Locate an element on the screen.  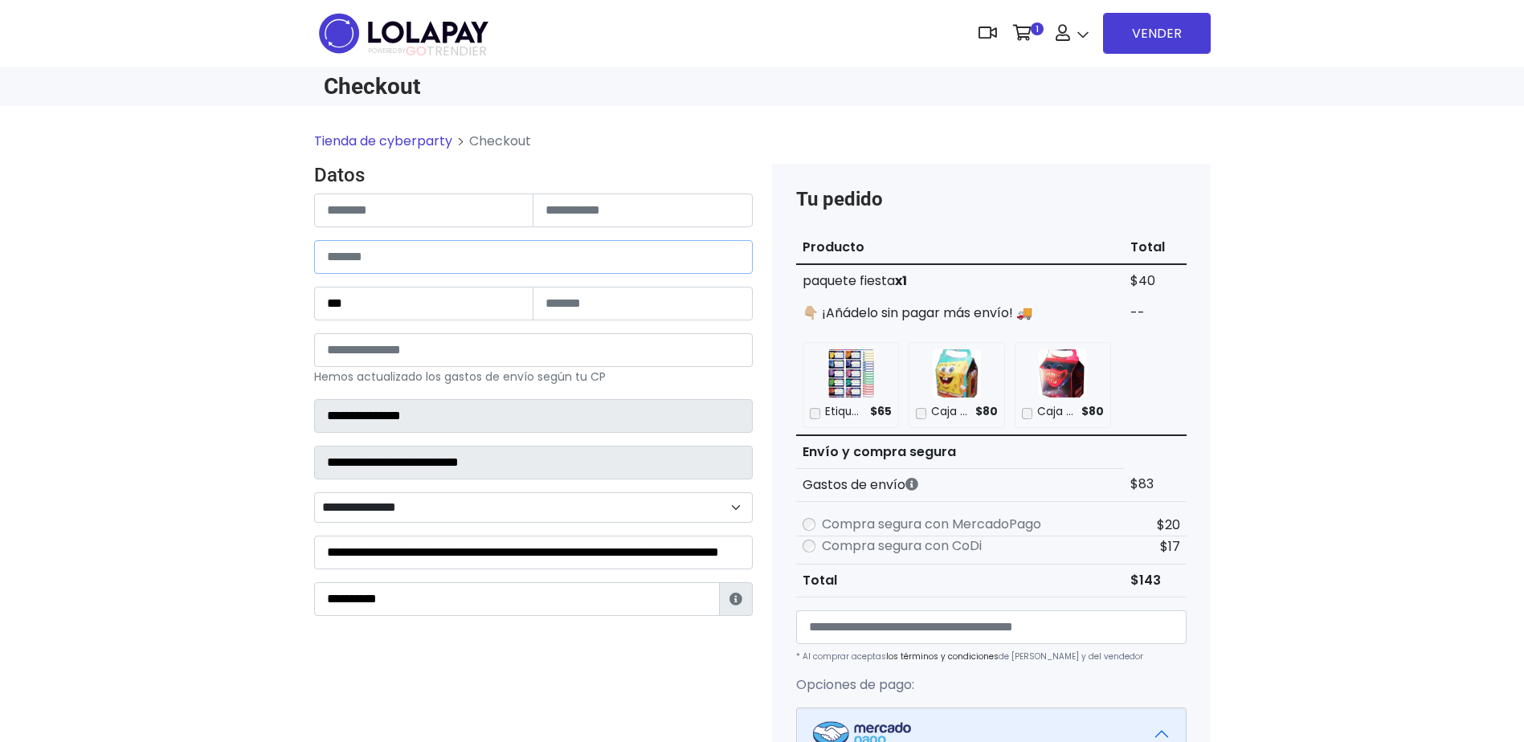
span: GO is located at coordinates (416, 51).